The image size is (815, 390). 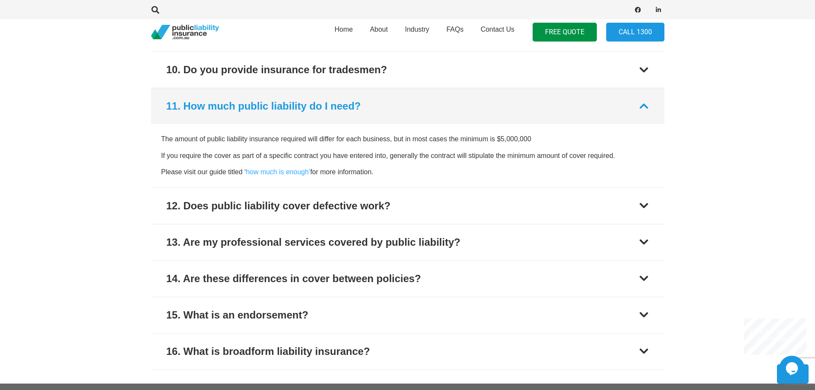 I want to click on a: Call 1300, so click(x=636, y=32).